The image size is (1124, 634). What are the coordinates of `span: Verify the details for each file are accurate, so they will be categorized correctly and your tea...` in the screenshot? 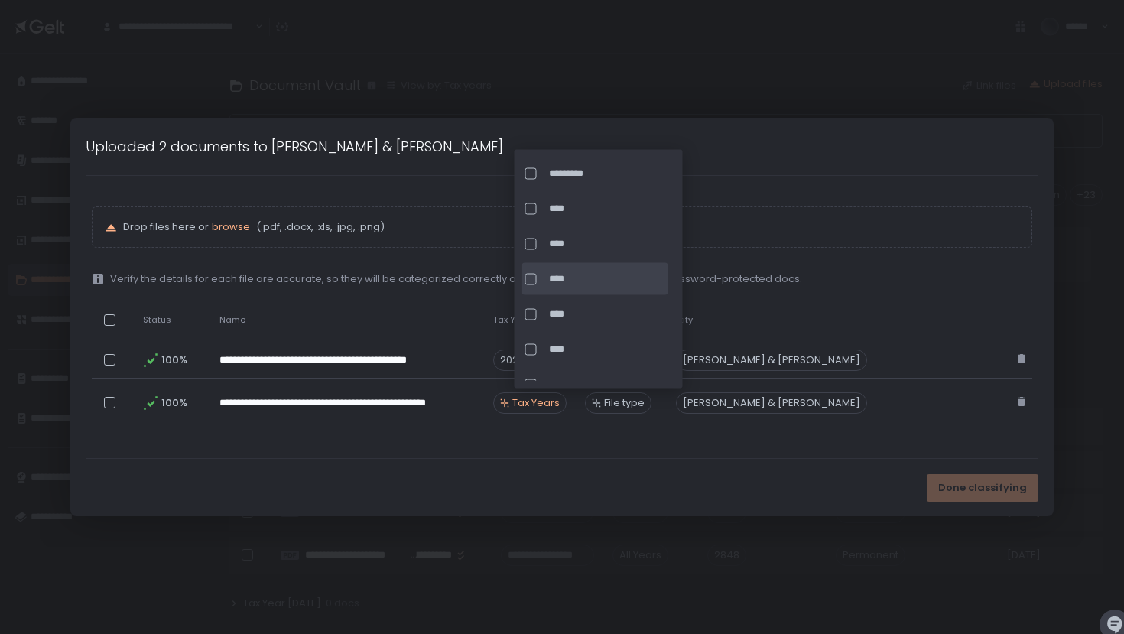 It's located at (456, 279).